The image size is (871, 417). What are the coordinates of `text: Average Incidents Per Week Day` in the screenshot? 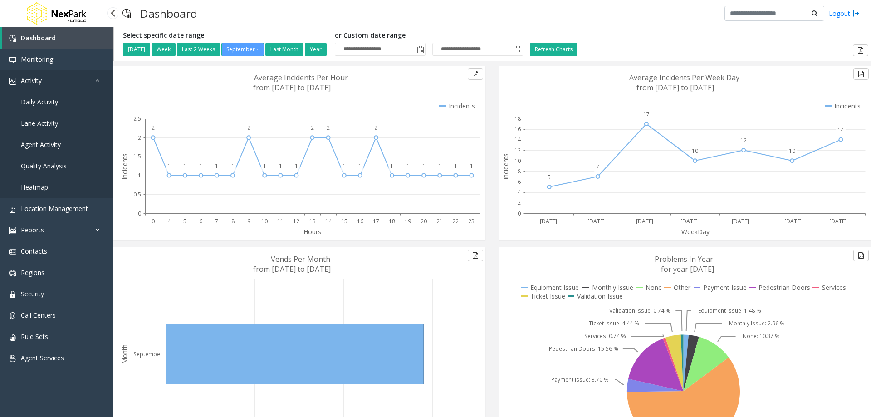 It's located at (684, 78).